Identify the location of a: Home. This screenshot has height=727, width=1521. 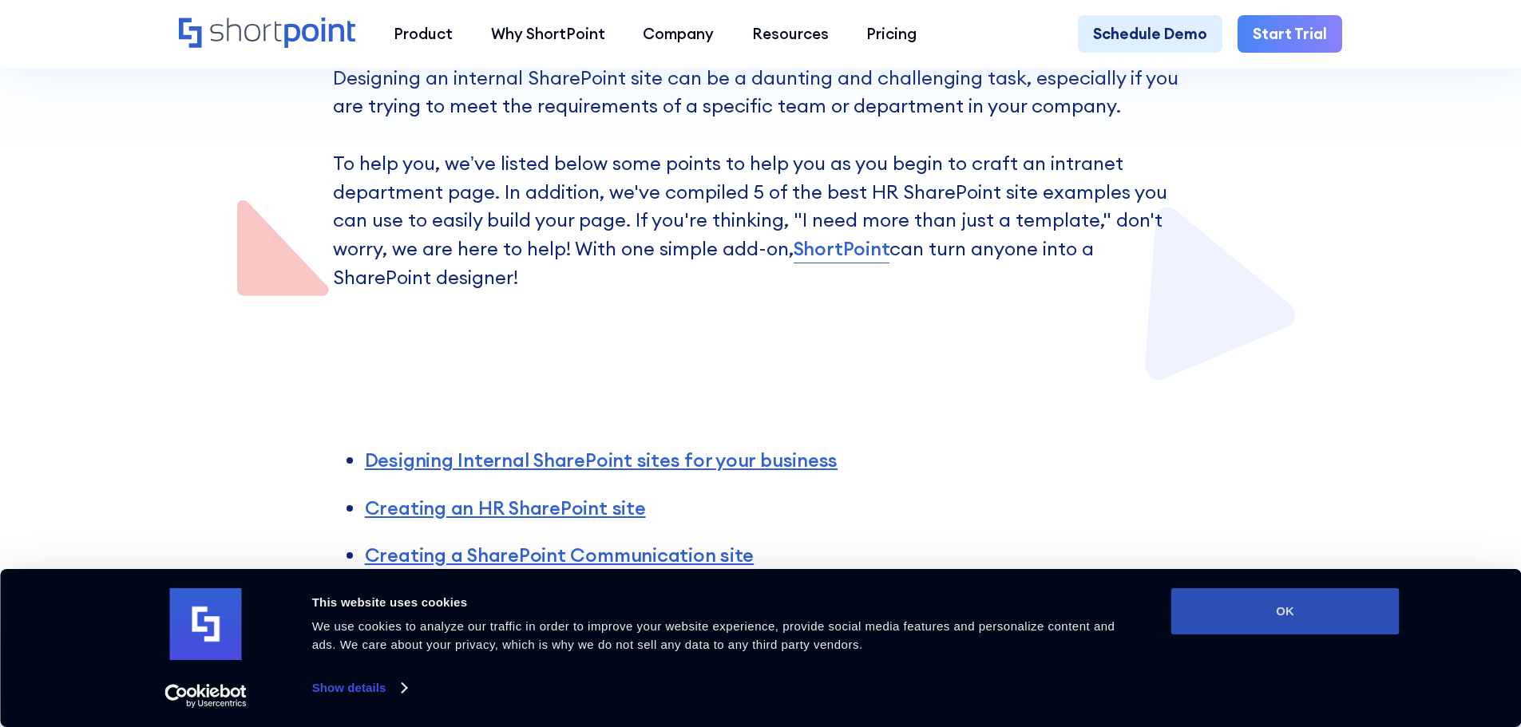
(267, 34).